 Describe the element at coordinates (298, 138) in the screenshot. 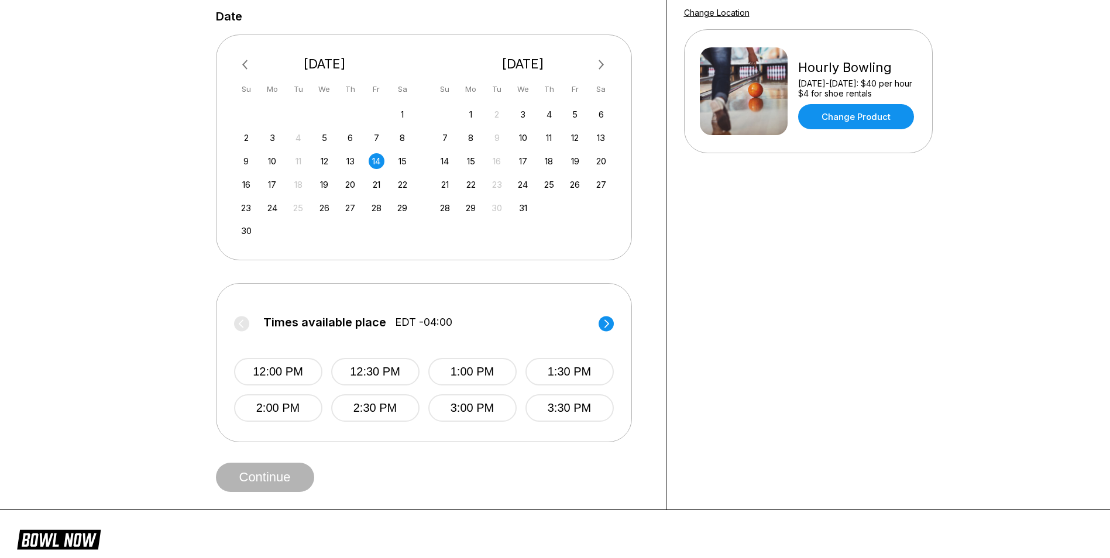

I see `div: Not available Tuesday, November 4th, 2025` at that location.